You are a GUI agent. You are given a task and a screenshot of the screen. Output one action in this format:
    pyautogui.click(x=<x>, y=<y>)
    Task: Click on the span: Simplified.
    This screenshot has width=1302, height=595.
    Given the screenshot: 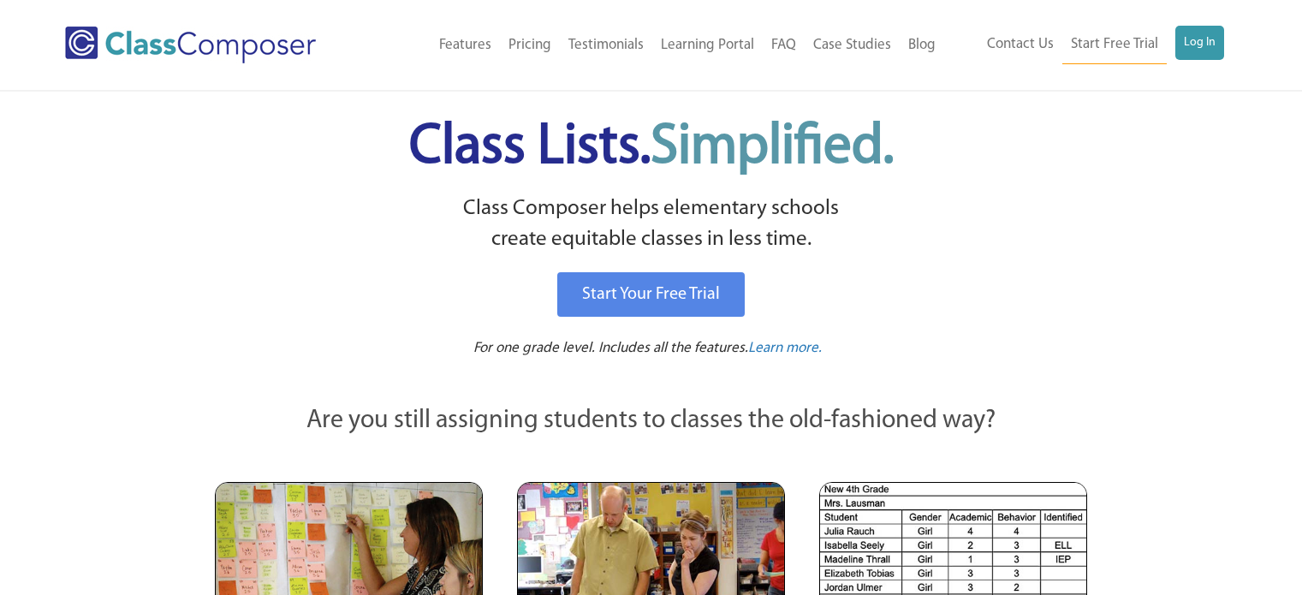 What is the action you would take?
    pyautogui.click(x=772, y=147)
    